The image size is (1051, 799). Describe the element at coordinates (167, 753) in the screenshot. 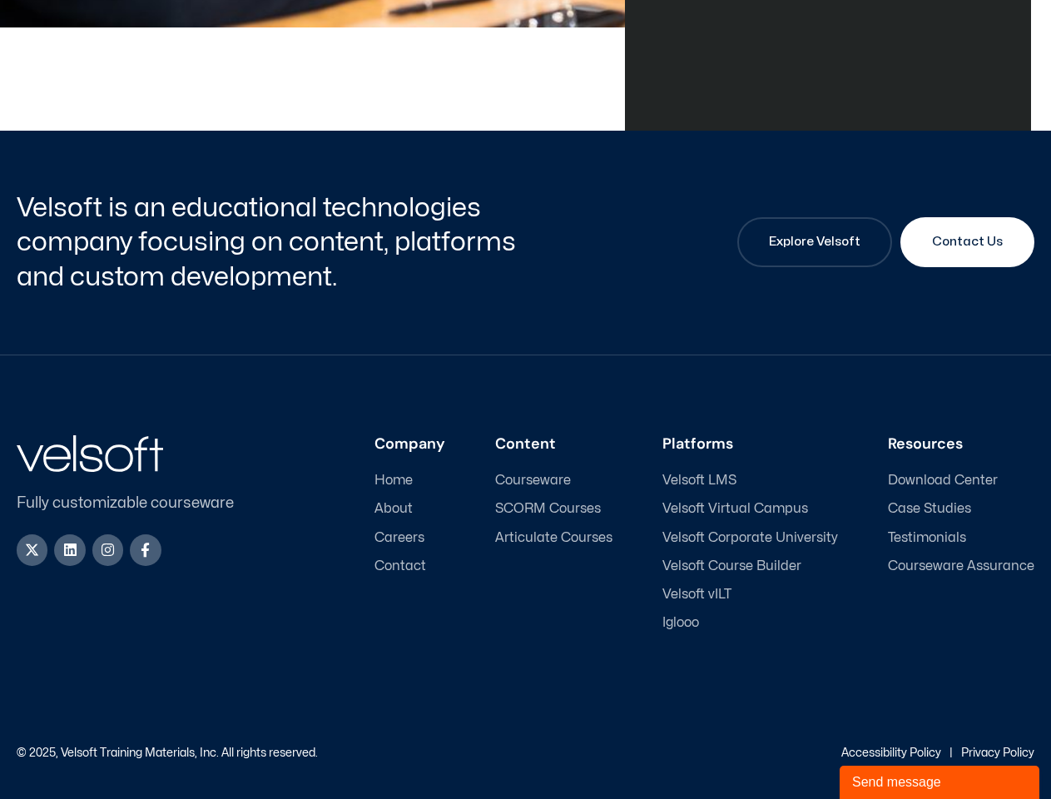

I see `p: © 2025, Velsoft Training Materials, Inc. All rights reserved.` at that location.